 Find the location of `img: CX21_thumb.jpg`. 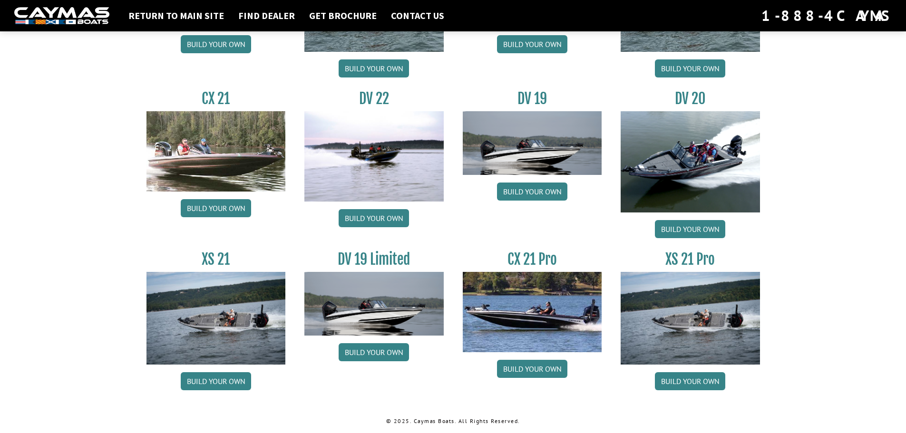

img: CX21_thumb.jpg is located at coordinates (216, 151).